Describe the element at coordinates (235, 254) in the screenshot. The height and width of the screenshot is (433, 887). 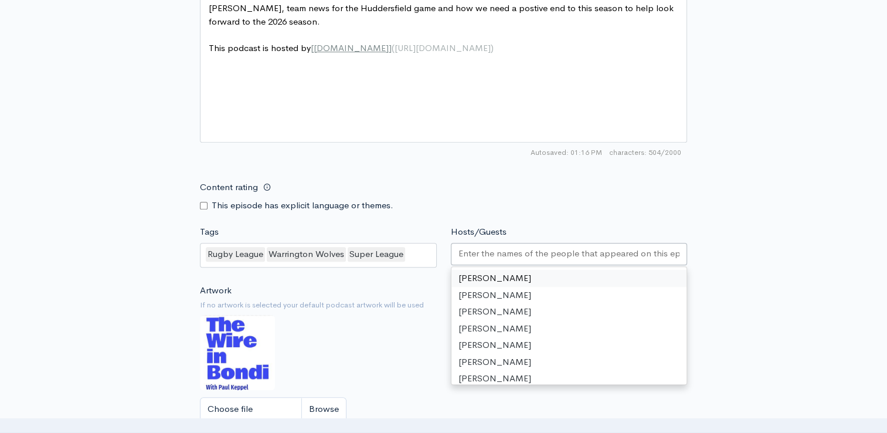
I see `div: Rugby League` at that location.